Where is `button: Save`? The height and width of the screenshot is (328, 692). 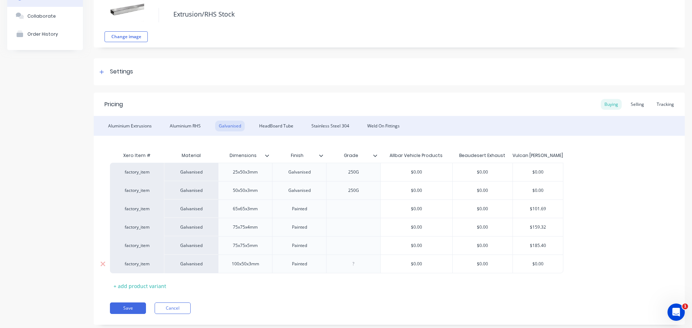 button: Save is located at coordinates (128, 309).